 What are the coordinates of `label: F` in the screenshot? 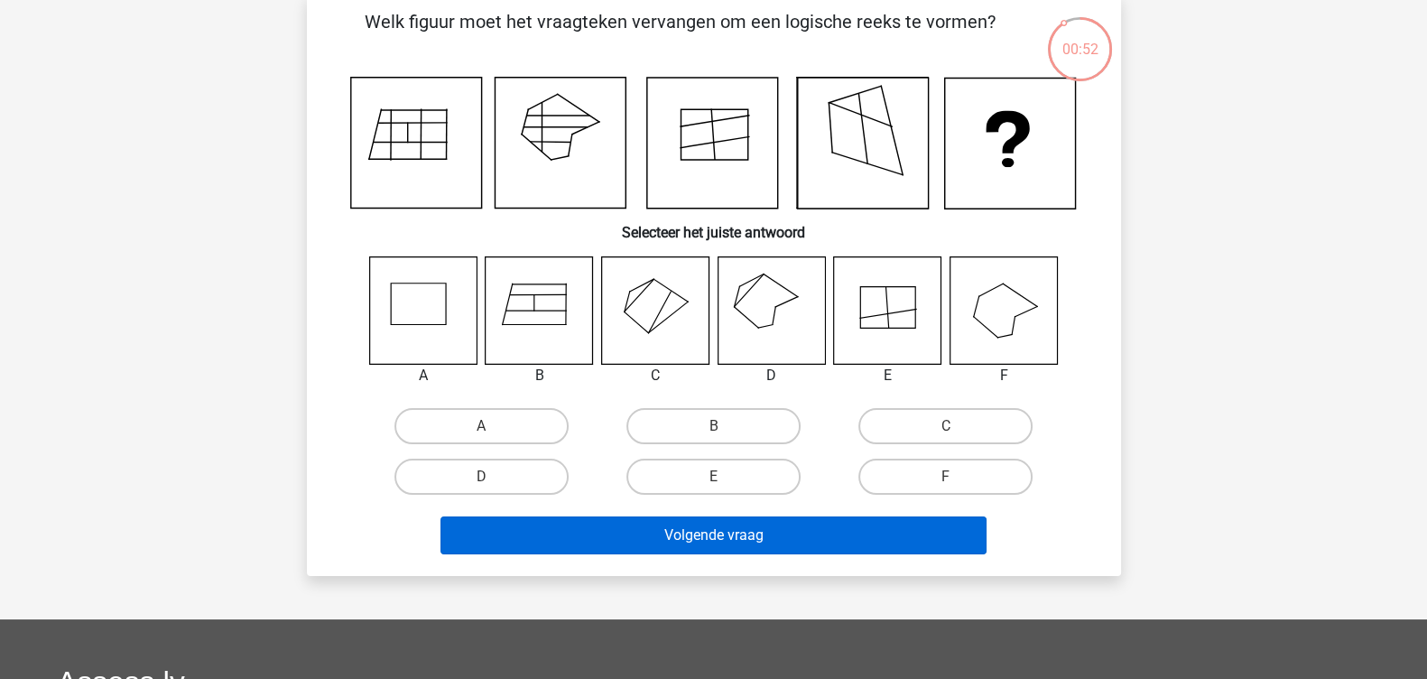 It's located at (945, 477).